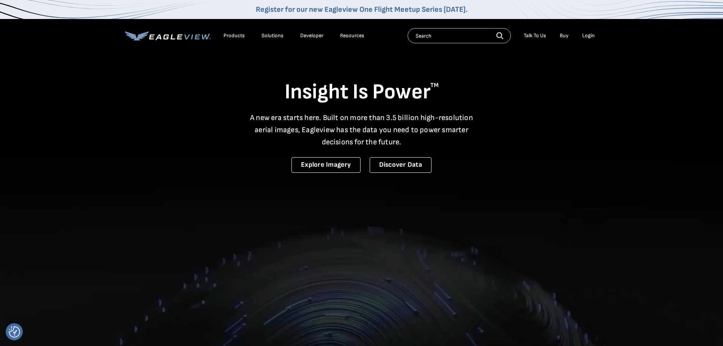  I want to click on div: Solutions, so click(273, 36).